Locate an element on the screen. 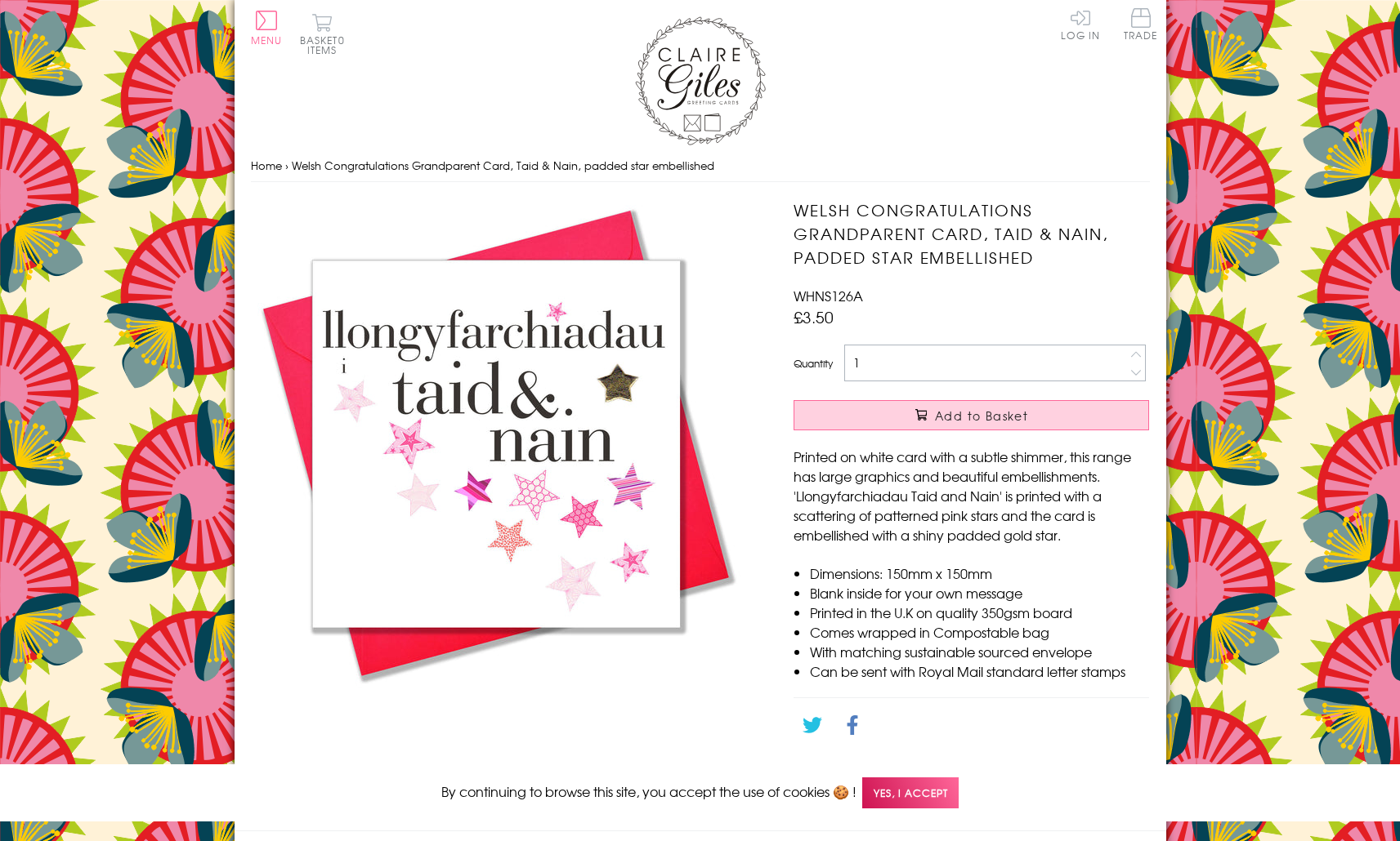  h1: Welsh Congratulations Grandparent Card, Taid & Nain, padded star embellished is located at coordinates (971, 234).